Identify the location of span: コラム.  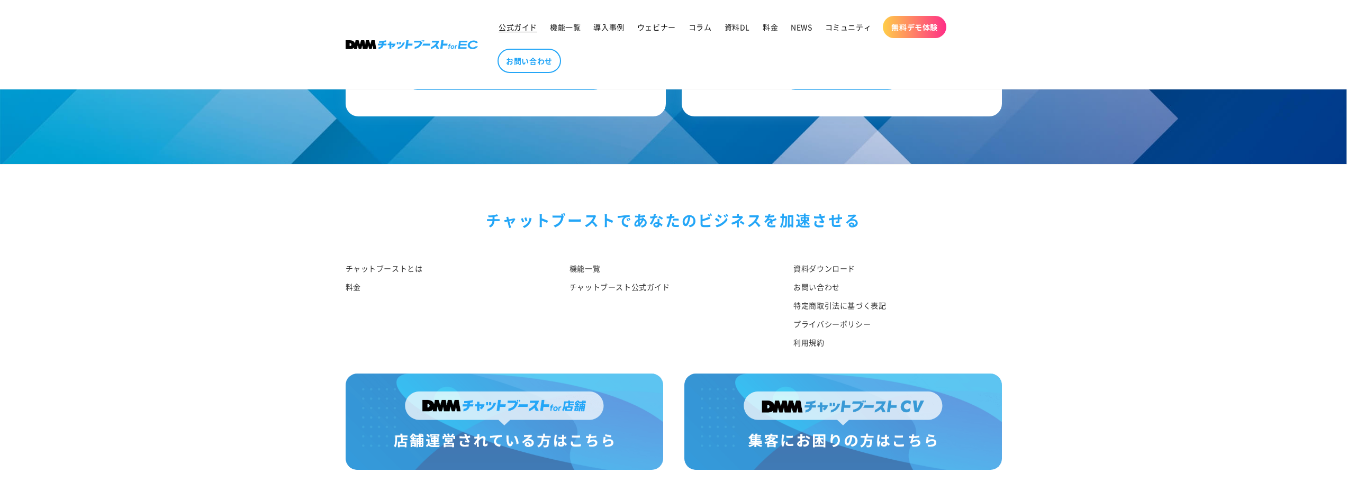
(700, 27).